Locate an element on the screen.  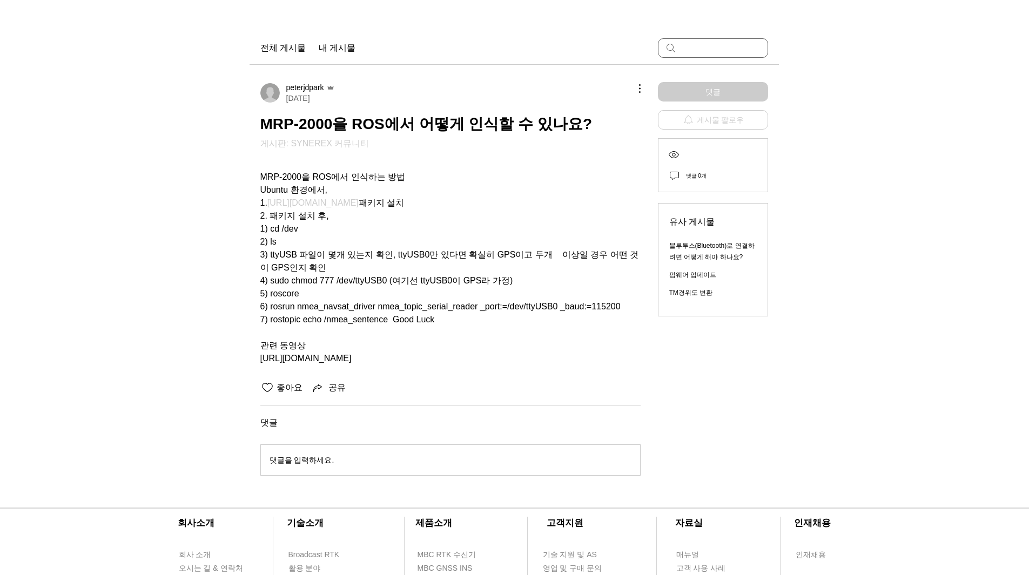
span: 패키지 설치 is located at coordinates (381, 203).